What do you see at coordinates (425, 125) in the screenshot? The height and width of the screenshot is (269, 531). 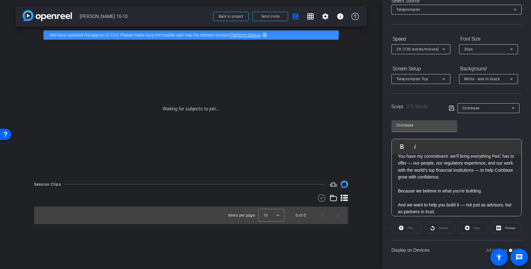 I see `input: Title` at bounding box center [425, 125].